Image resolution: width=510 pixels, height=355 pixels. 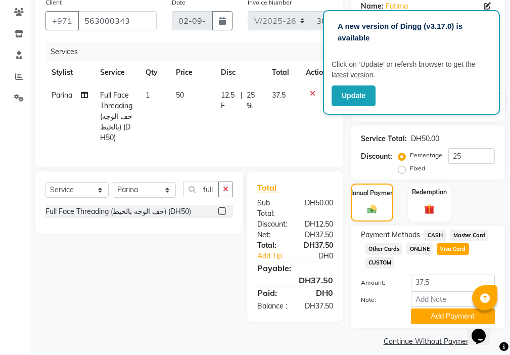 What do you see at coordinates (318, 224) in the screenshot?
I see `div: DH12.50` at bounding box center [318, 224].